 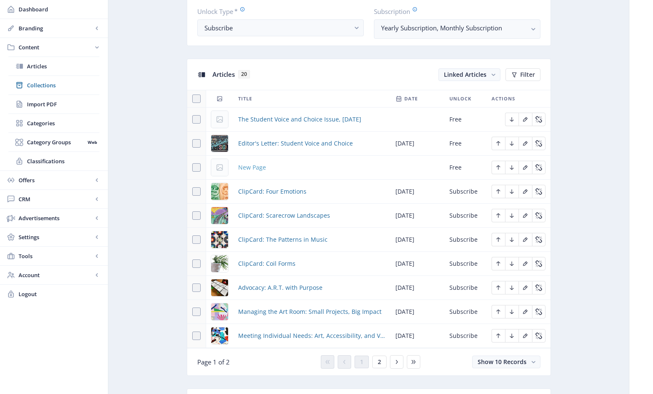 I want to click on span: Editor's Letter: Student Voice and Choice, so click(x=295, y=143).